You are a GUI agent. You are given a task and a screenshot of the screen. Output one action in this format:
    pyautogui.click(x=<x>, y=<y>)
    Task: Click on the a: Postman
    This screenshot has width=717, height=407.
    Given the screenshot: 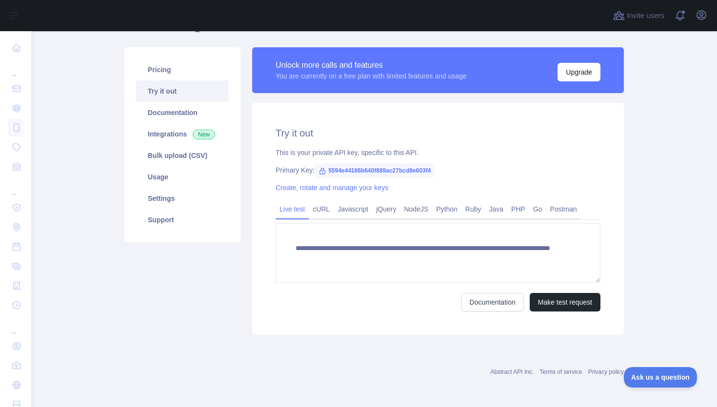 What is the action you would take?
    pyautogui.click(x=564, y=209)
    